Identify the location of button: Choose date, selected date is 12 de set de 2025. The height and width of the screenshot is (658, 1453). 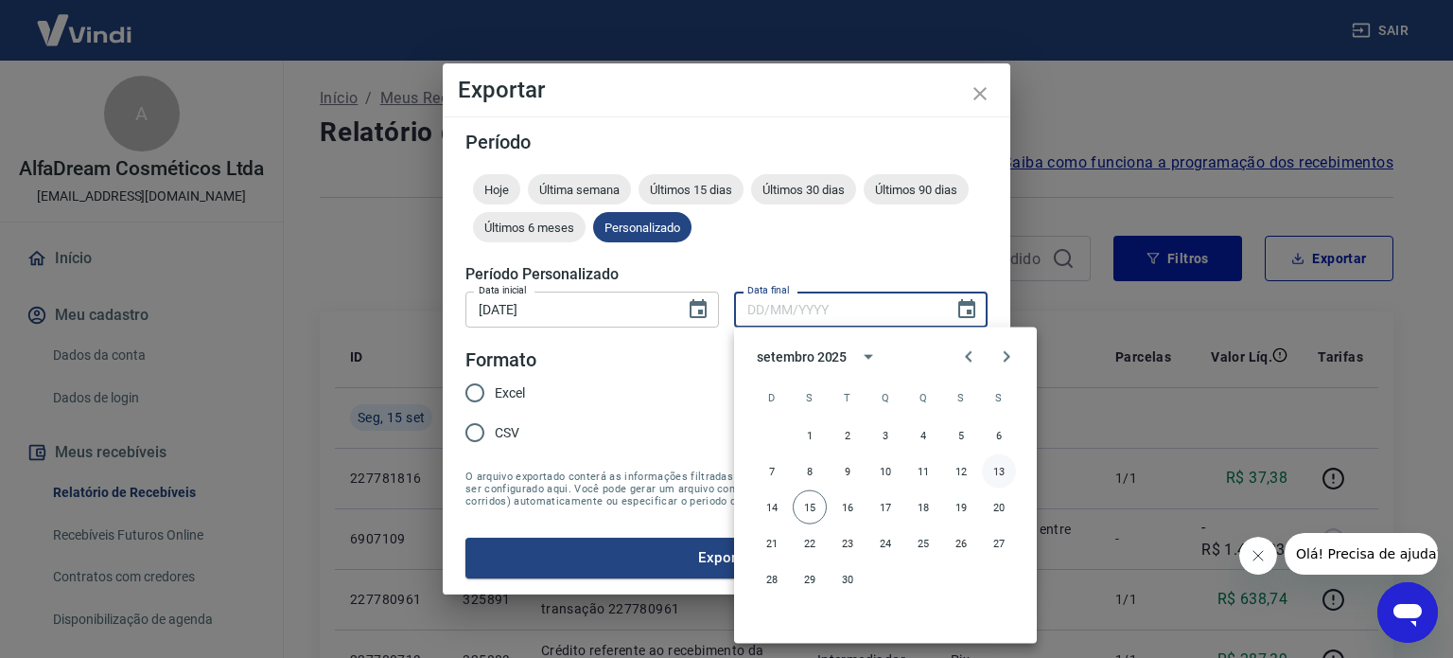
(698, 309).